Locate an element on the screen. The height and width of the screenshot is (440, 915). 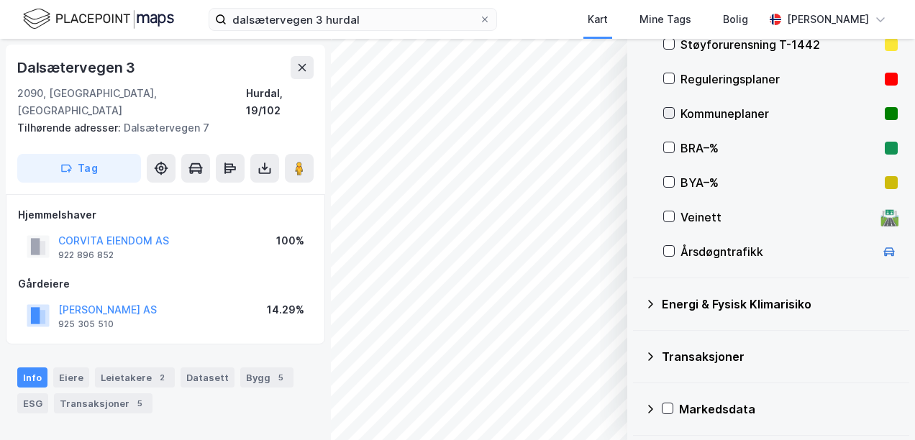
div: Info is located at coordinates (32, 377).